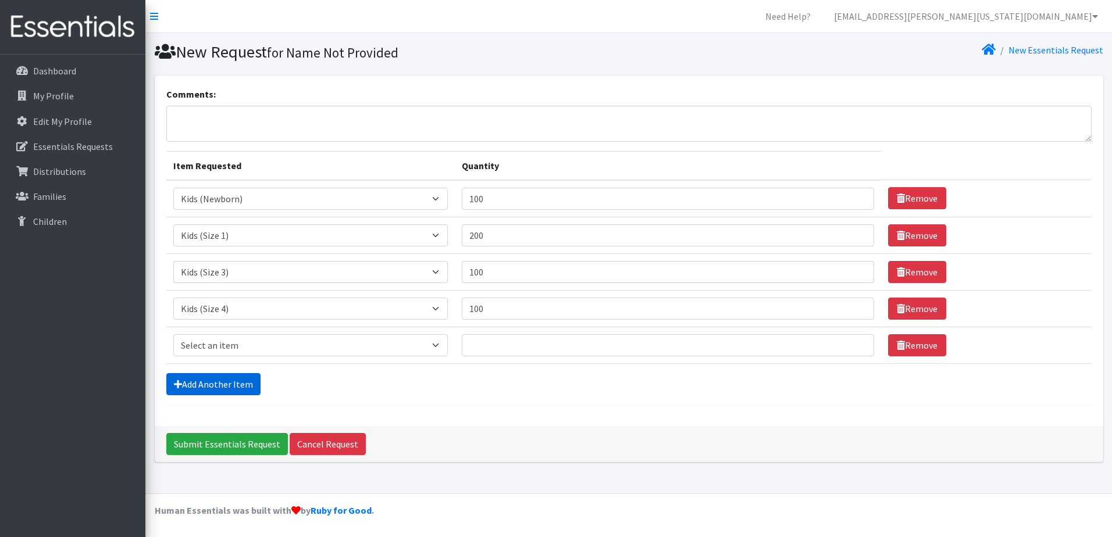  I want to click on a: Cancel Request, so click(327, 444).